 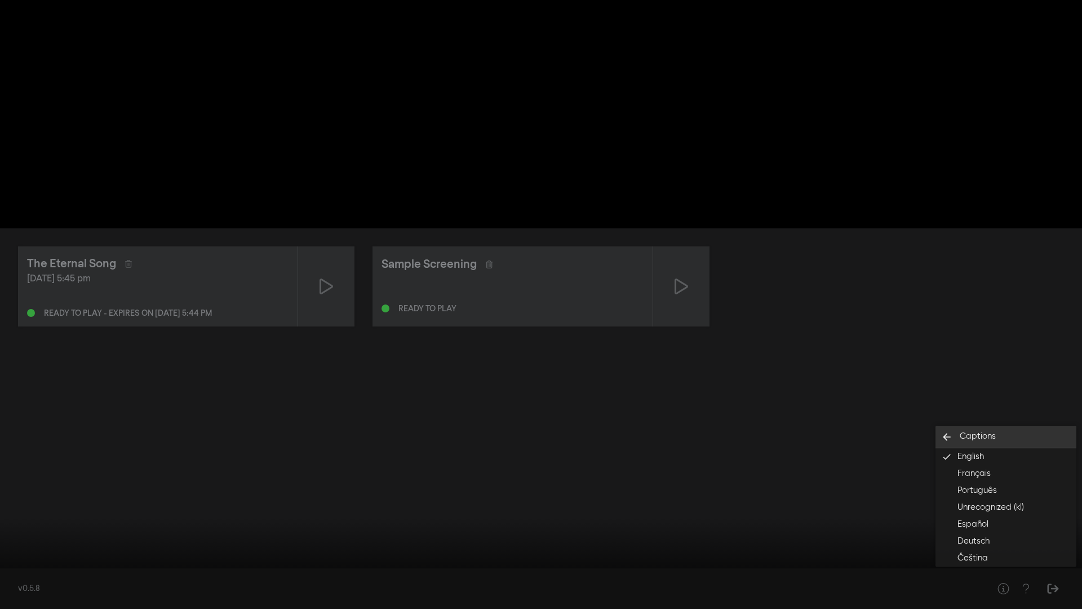 I want to click on button: English, so click(x=1006, y=456).